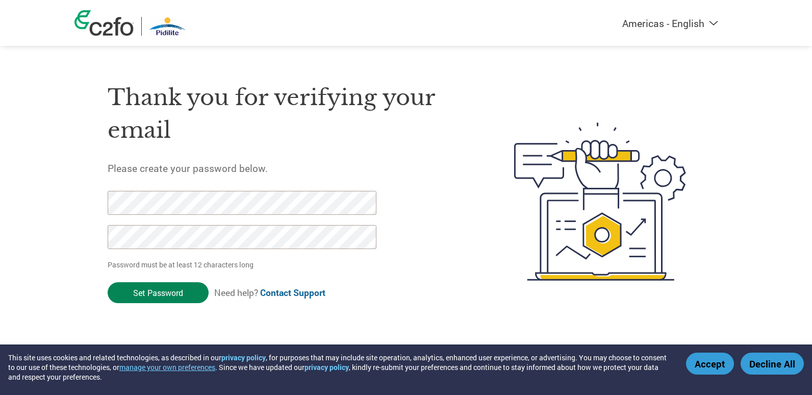 This screenshot has height=395, width=812. Describe the element at coordinates (293, 292) in the screenshot. I see `a: Contact Support` at that location.